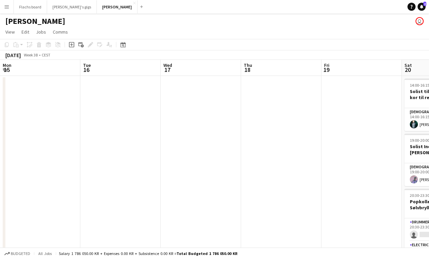 The image size is (429, 259). I want to click on span: Thu, so click(248, 65).